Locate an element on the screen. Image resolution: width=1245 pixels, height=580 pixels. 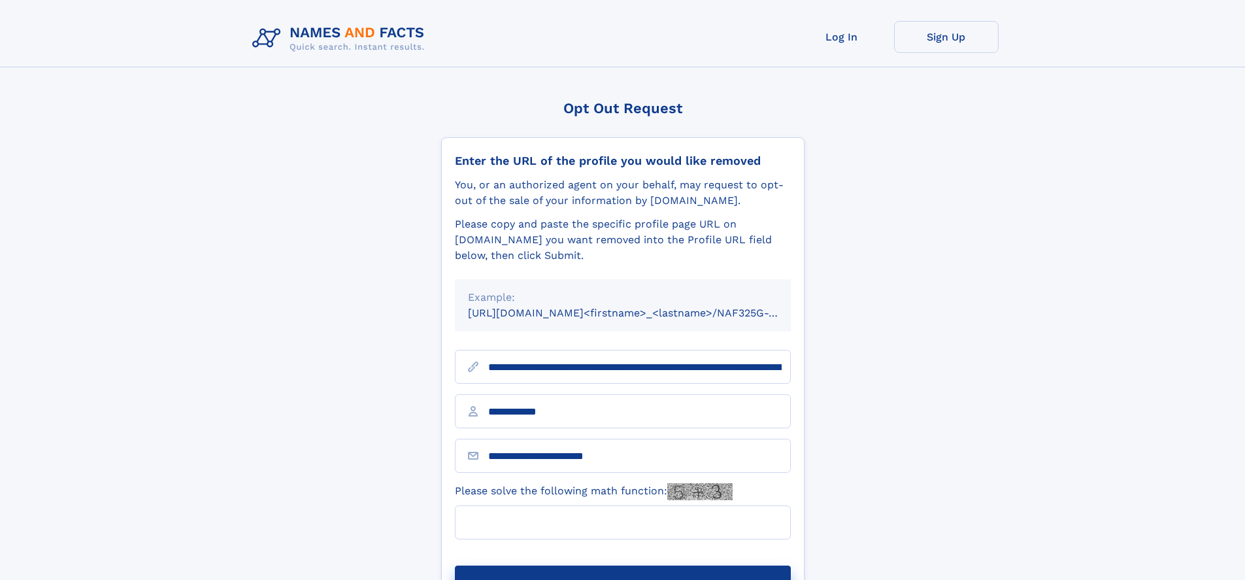
div: Enter the URL of the profile you would like removed is located at coordinates (623, 161).